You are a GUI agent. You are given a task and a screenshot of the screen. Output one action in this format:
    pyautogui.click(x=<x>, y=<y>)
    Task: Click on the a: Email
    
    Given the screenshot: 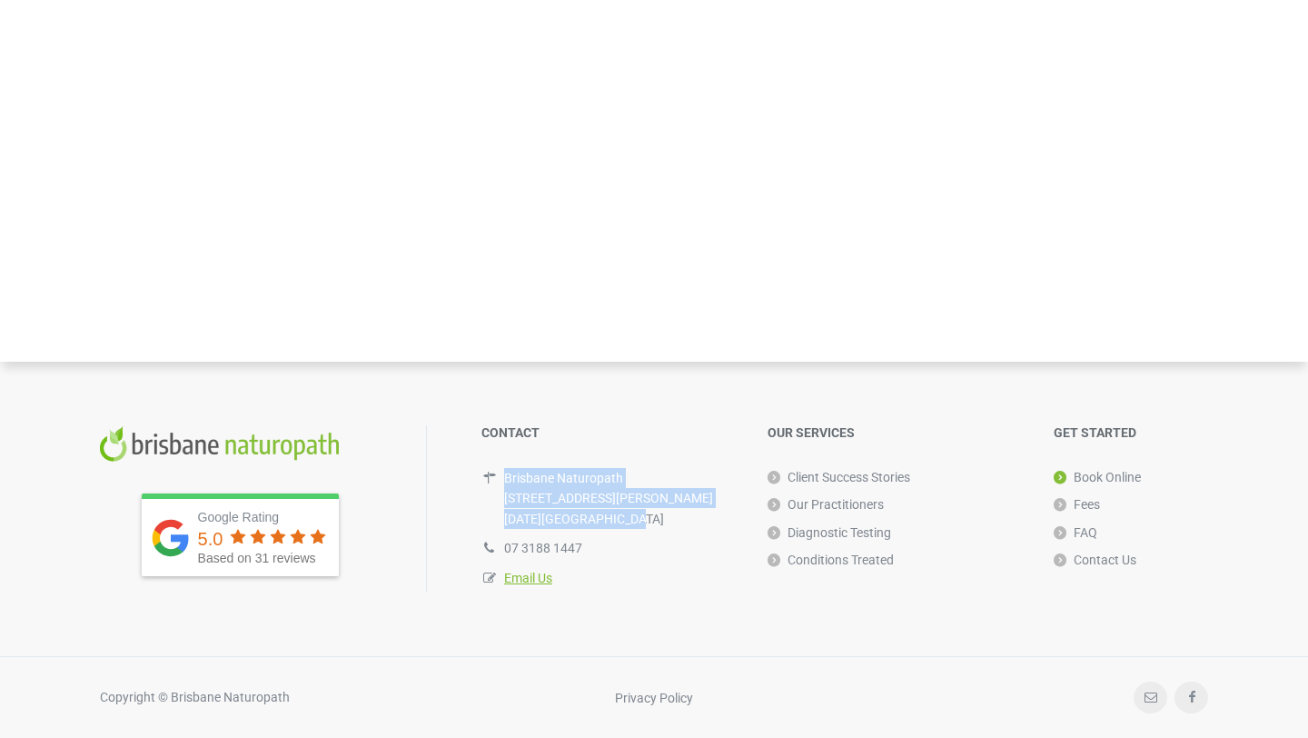 What is the action you would take?
    pyautogui.click(x=1150, y=697)
    